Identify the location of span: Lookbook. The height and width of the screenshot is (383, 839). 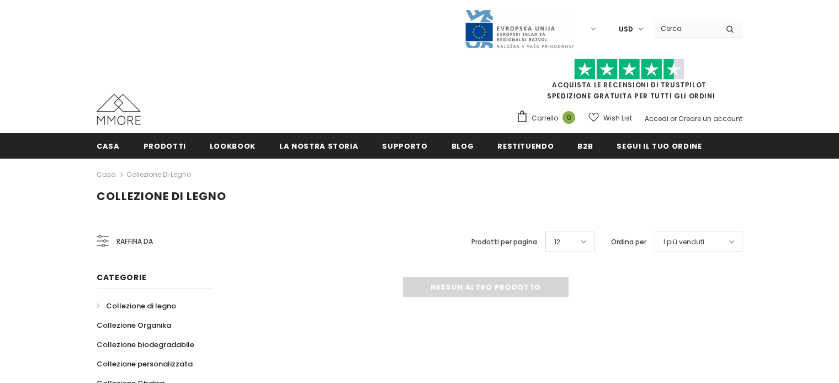
(232, 146).